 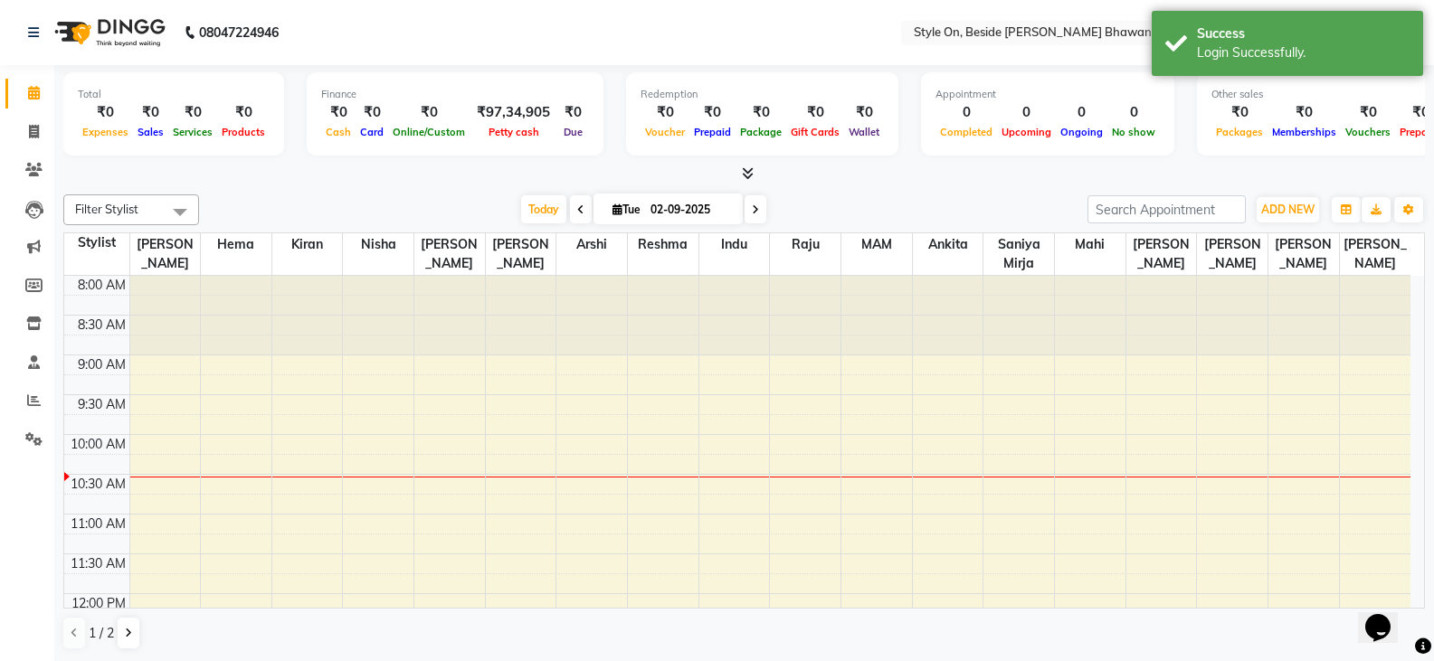 I want to click on div: ₹97,34,905, so click(x=513, y=112).